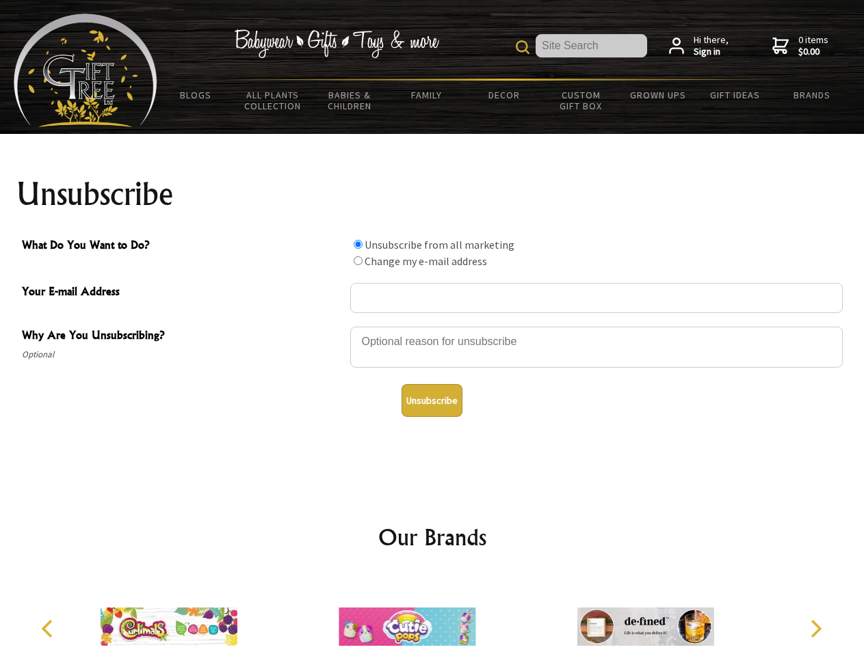  I want to click on a: Decor, so click(503, 95).